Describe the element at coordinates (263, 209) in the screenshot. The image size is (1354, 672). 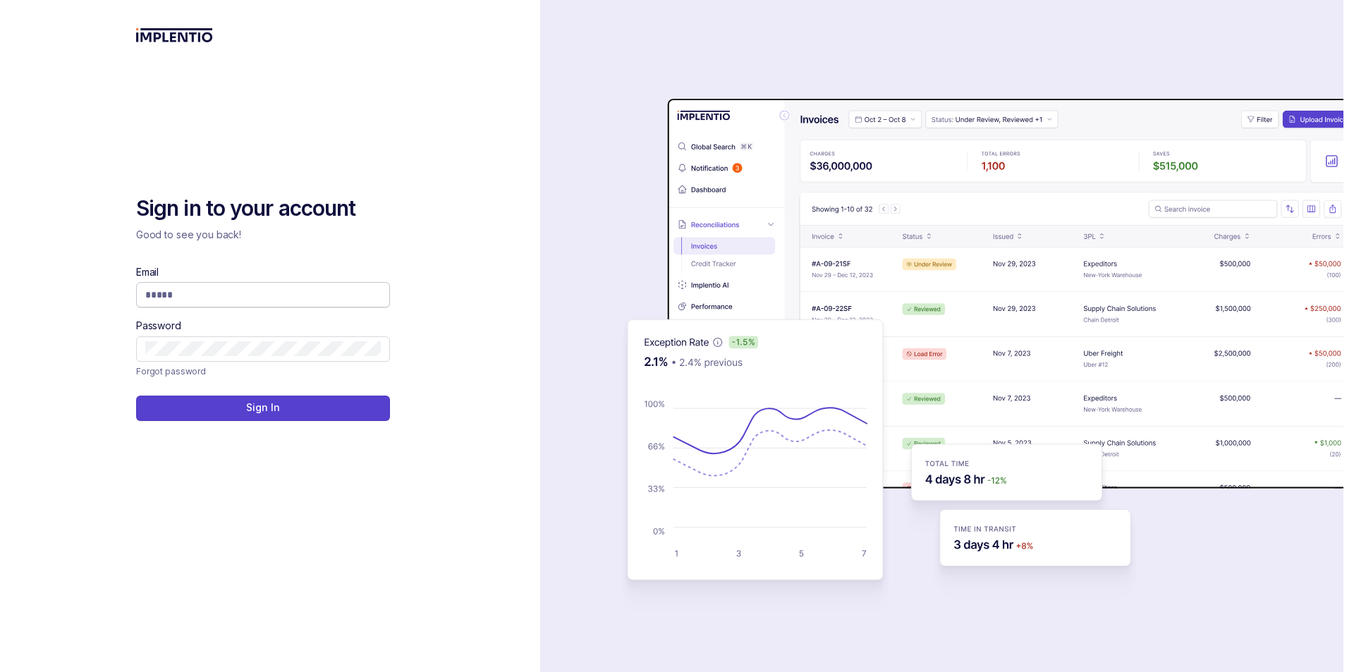
I see `h2: Sign in to your account` at that location.